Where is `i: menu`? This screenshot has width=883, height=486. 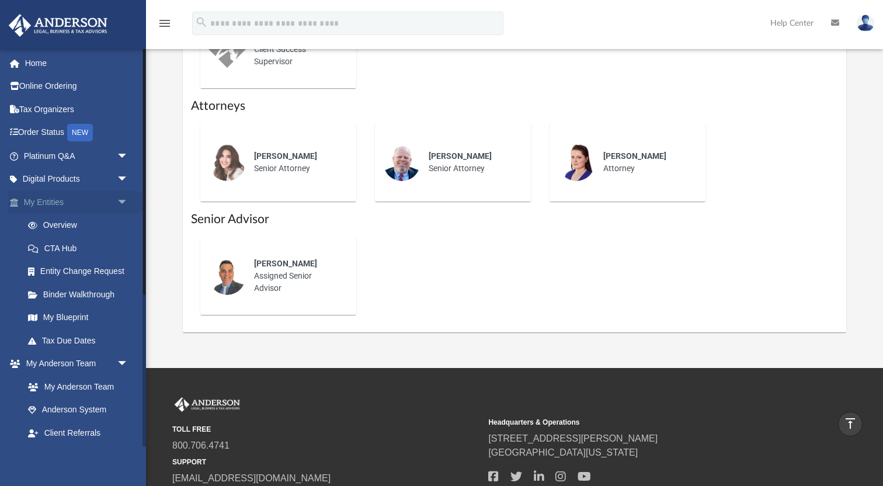 i: menu is located at coordinates (165, 23).